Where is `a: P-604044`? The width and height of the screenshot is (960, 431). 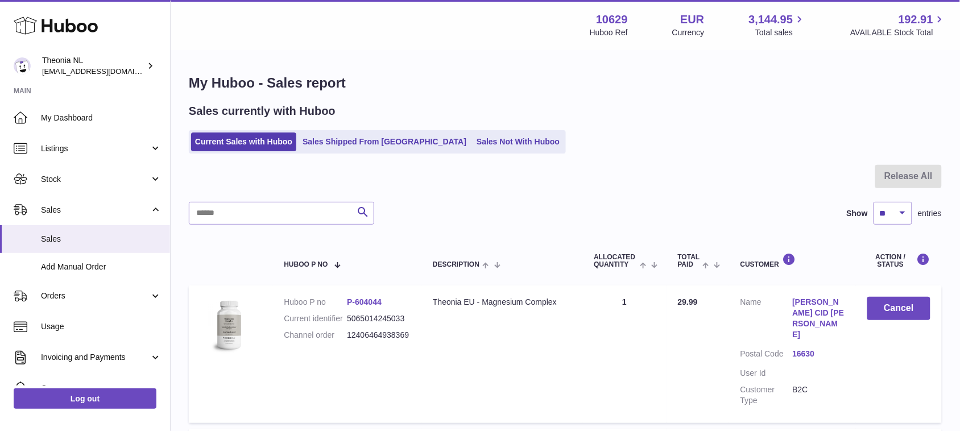 a: P-604044 is located at coordinates (364, 302).